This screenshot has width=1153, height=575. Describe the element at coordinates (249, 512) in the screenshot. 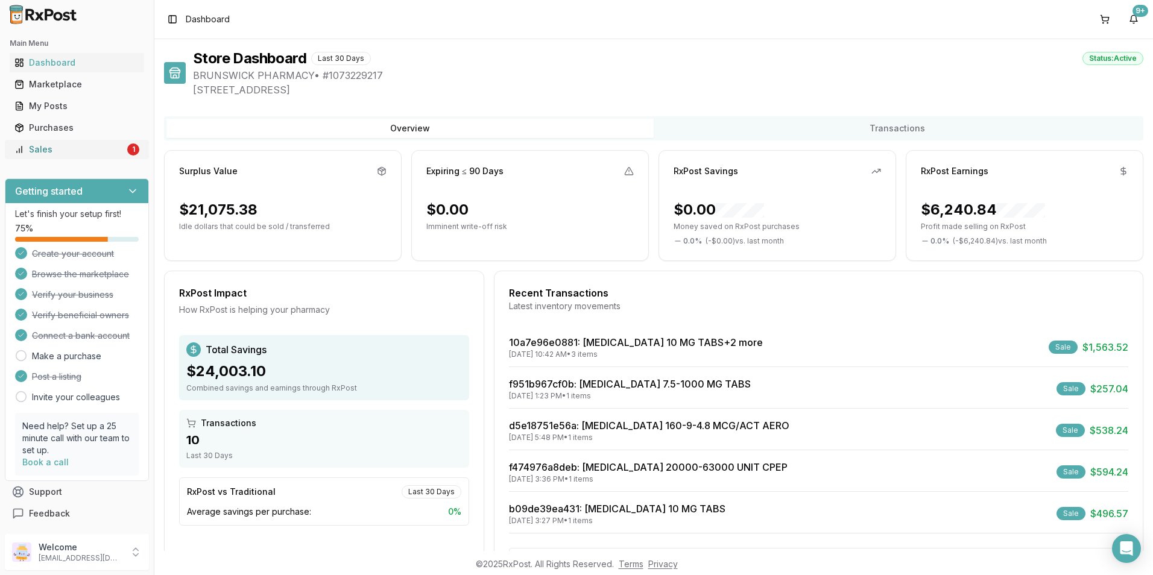

I see `span: Average savings per purchase:` at that location.